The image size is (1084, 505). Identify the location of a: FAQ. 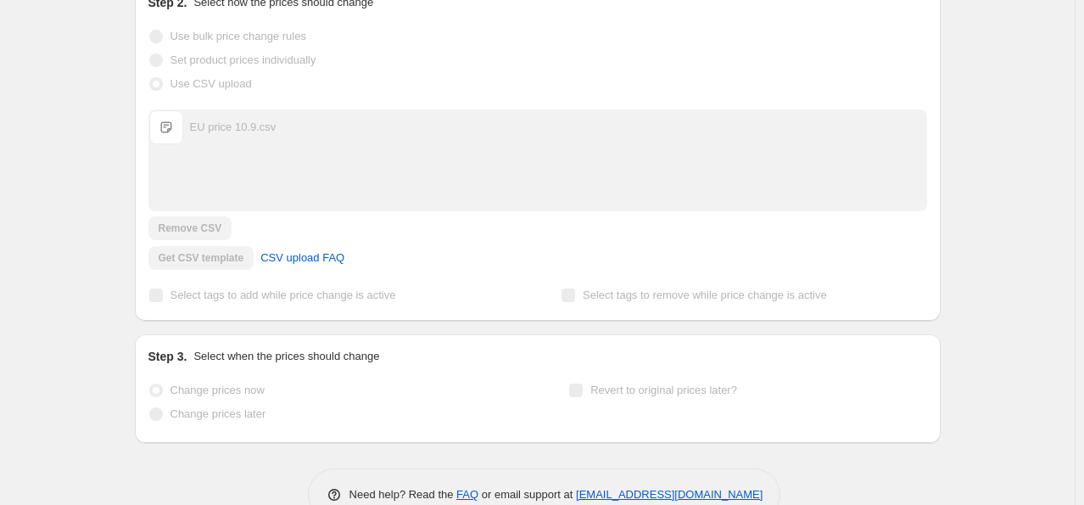
(468, 494).